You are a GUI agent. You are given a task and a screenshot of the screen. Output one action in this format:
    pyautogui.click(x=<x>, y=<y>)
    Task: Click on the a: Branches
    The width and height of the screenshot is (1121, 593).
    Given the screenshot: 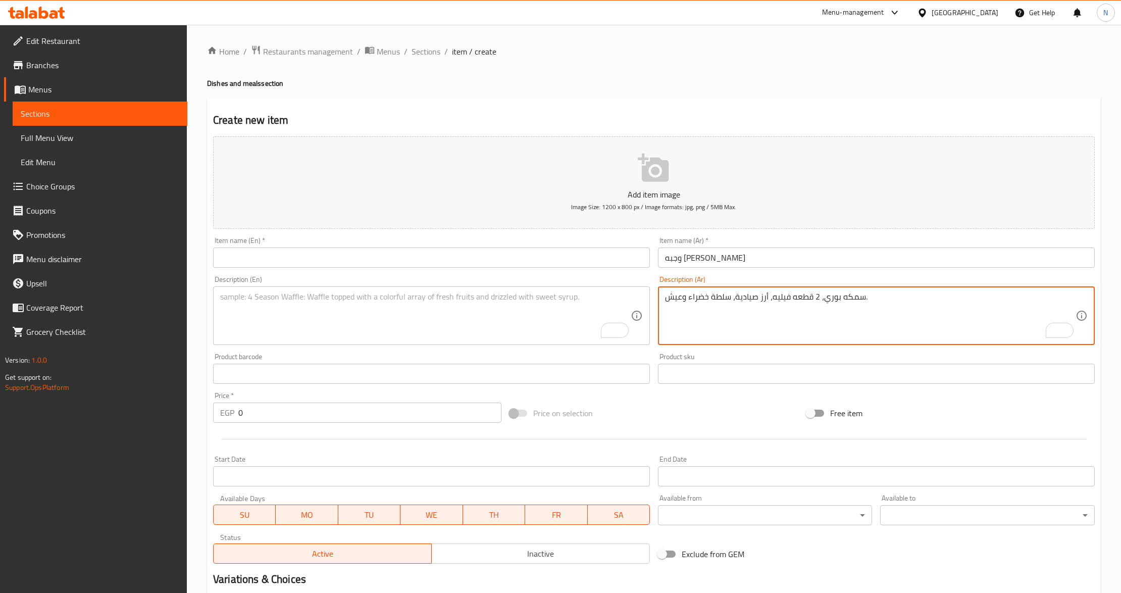 What is the action you would take?
    pyautogui.click(x=95, y=65)
    